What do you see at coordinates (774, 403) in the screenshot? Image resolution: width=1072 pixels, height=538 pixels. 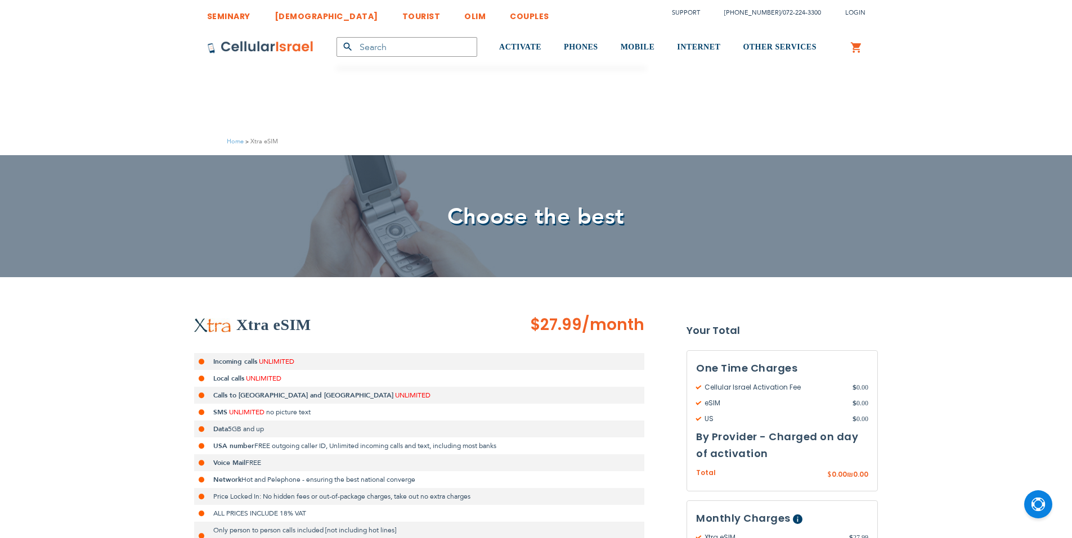 I see `span: eSIM` at bounding box center [774, 403].